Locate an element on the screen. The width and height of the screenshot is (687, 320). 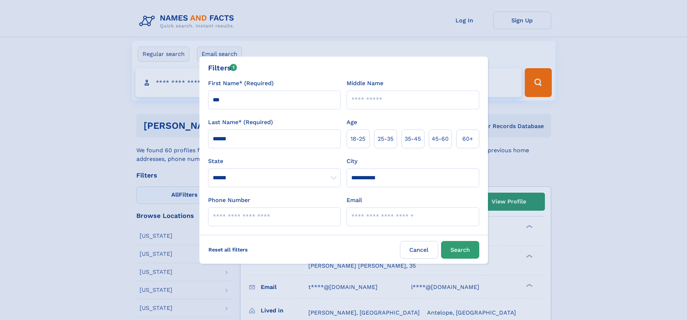
label: Cancel is located at coordinates (419, 249).